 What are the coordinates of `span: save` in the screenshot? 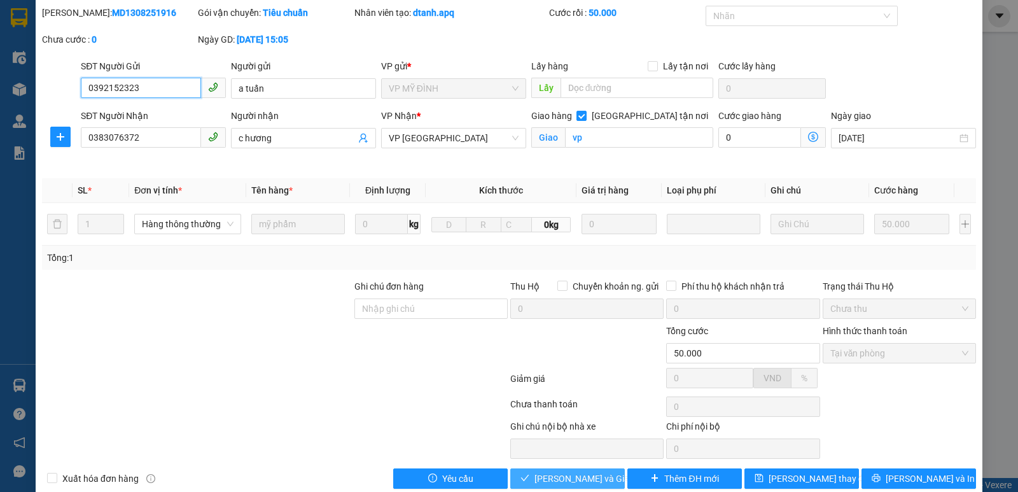 It's located at (759, 479).